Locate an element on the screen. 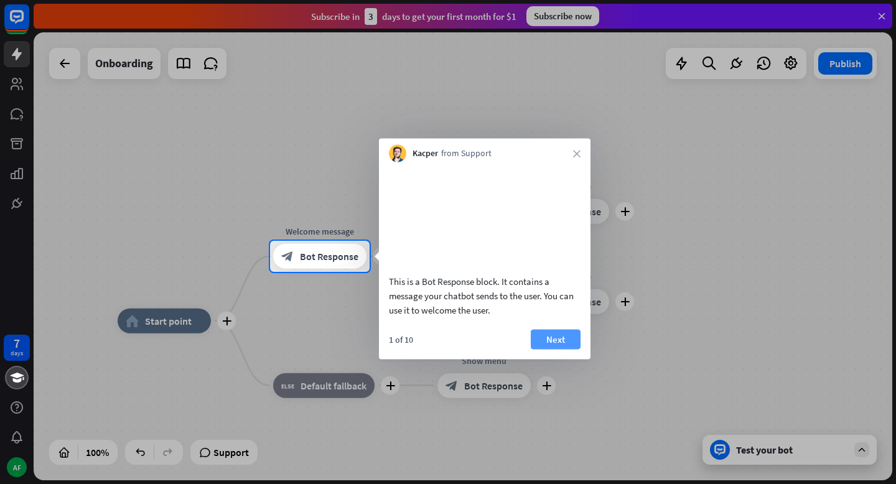  div: 1 of 10 is located at coordinates (401, 339).